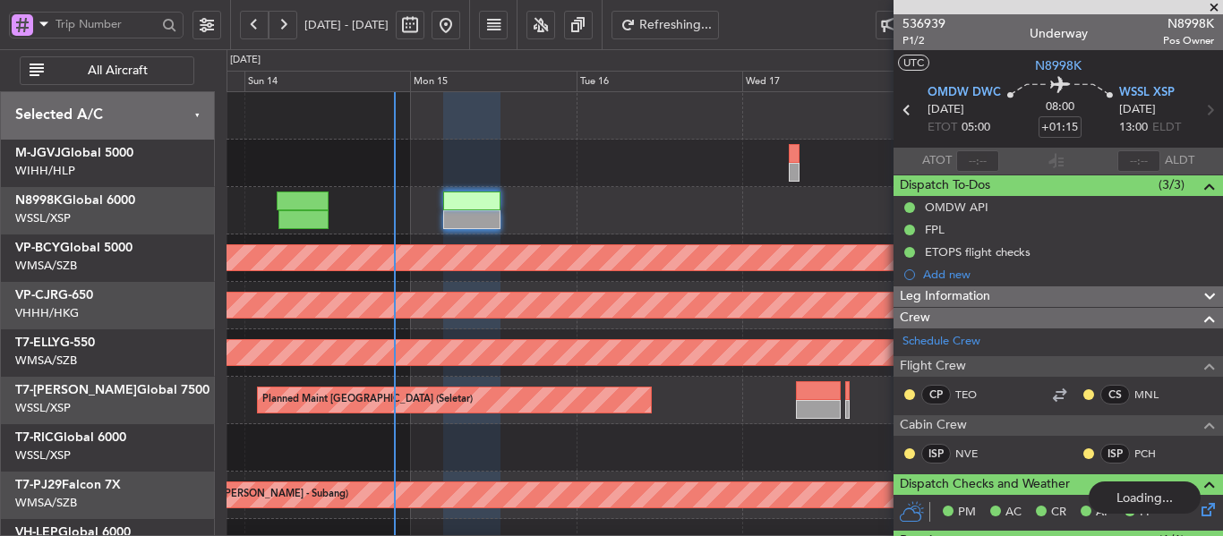 This screenshot has width=1223, height=536. I want to click on span: VP-CJR, so click(37, 295).